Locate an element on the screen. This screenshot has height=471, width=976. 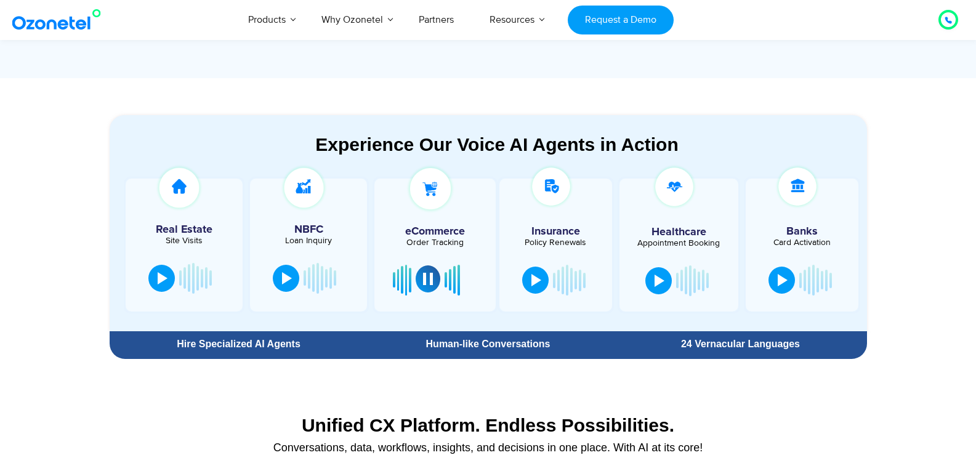
h5: Insurance is located at coordinates (555, 231).